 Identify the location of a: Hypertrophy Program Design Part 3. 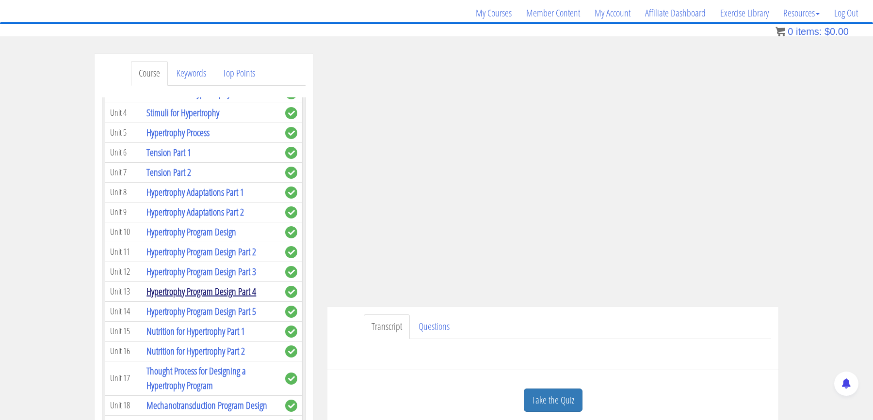
(201, 271).